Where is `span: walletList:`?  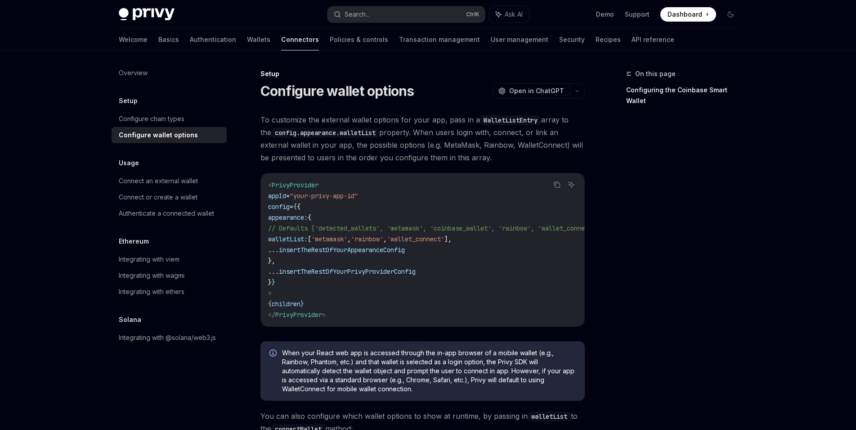
span: walletList: is located at coordinates (288, 239).